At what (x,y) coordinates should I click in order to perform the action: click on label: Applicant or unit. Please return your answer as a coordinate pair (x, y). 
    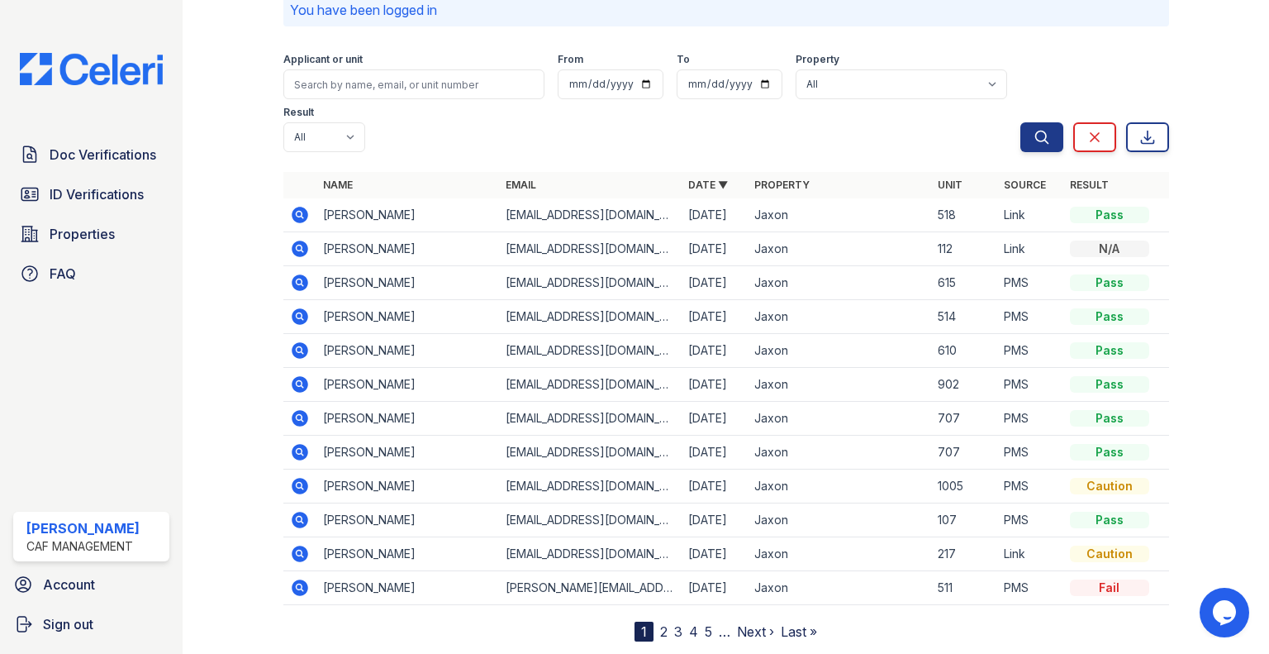
    Looking at the image, I should click on (323, 59).